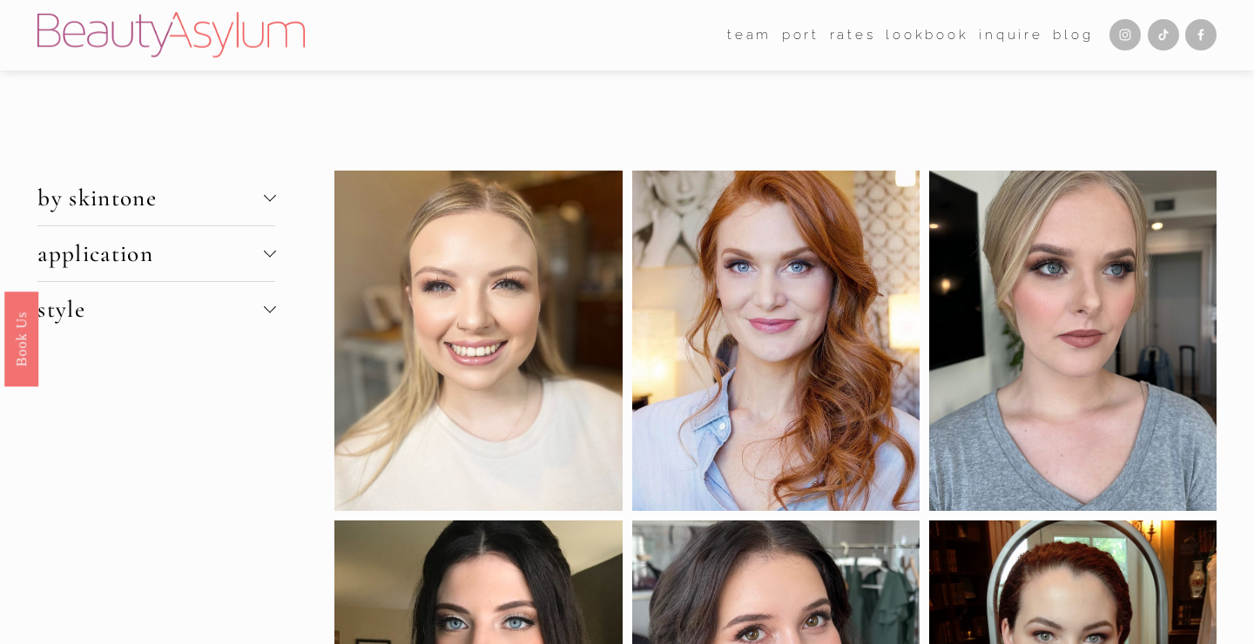 The height and width of the screenshot is (644, 1254). Describe the element at coordinates (156, 309) in the screenshot. I see `button: style` at that location.